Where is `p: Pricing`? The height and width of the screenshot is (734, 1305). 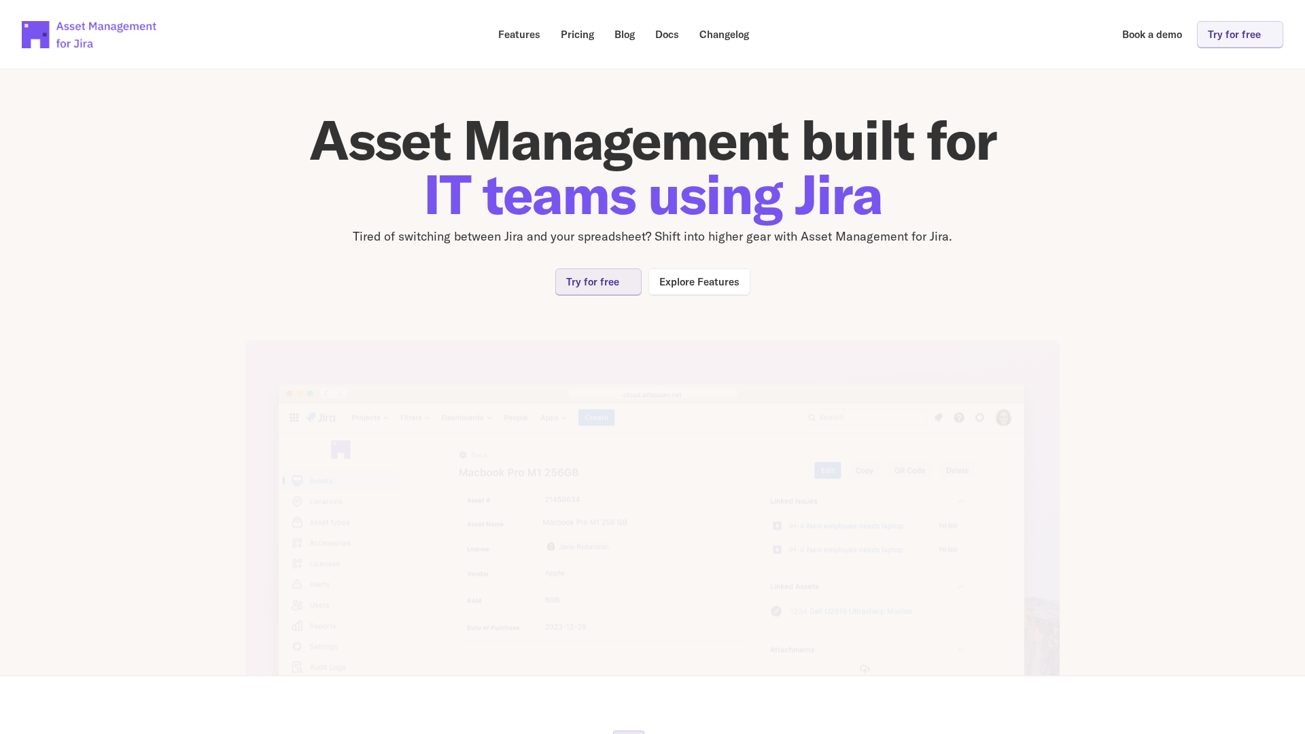 p: Pricing is located at coordinates (577, 34).